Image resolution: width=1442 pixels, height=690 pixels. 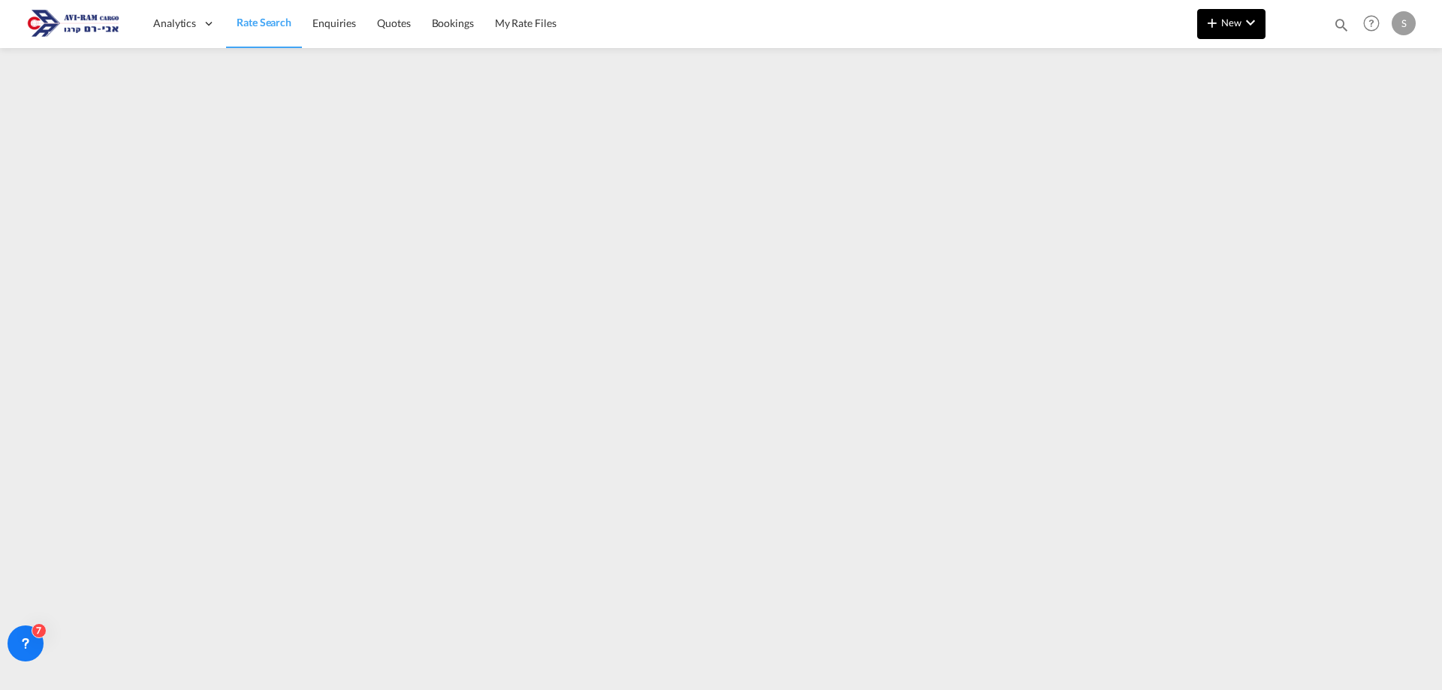 I want to click on span: Quotes, so click(x=393, y=23).